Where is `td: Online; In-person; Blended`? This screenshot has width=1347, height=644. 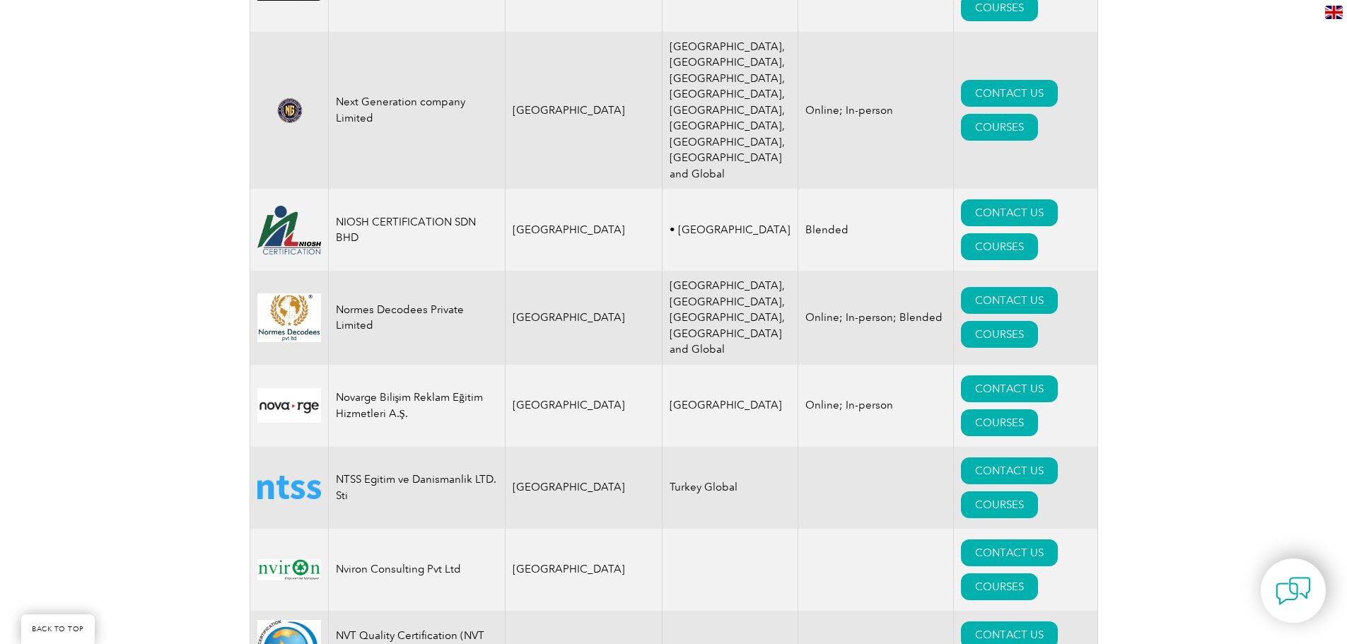
td: Online; In-person; Blended is located at coordinates (876, 317).